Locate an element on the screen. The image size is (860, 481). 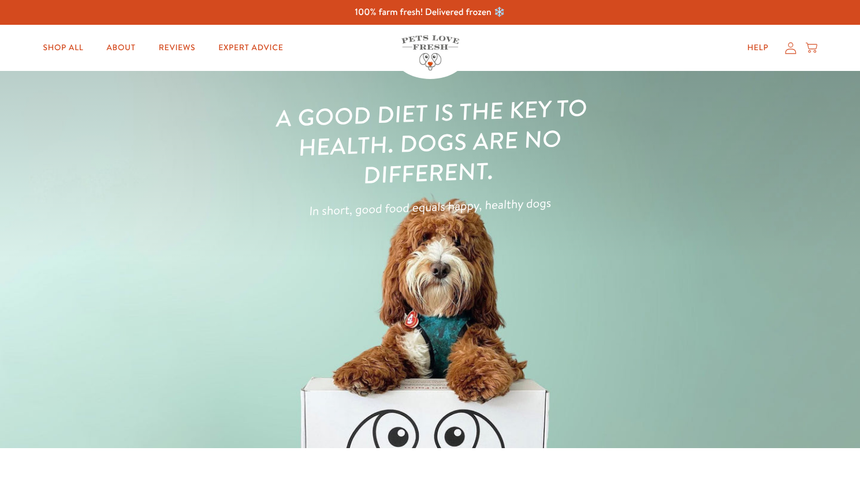
p: In short, good food equals happy, healthy dogs is located at coordinates (430, 207).